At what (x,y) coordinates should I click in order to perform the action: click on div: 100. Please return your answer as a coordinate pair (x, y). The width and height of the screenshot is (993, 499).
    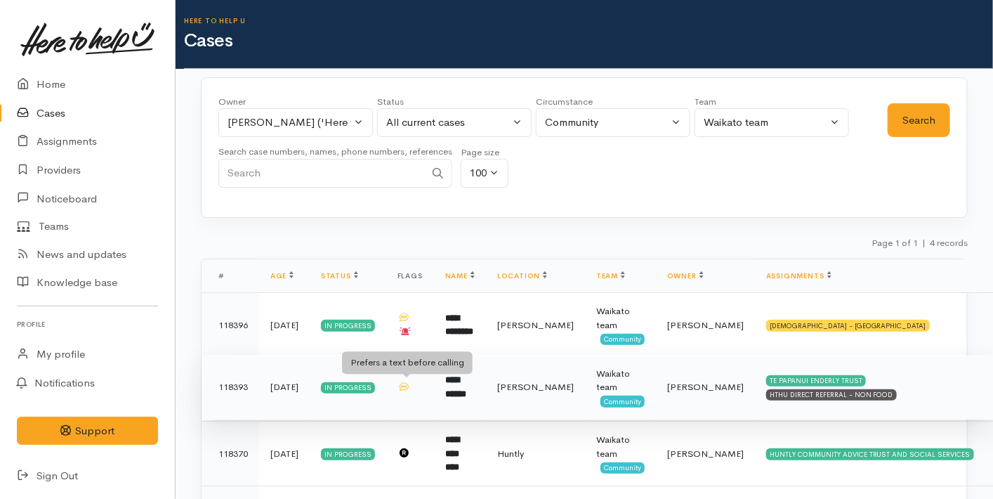
    Looking at the image, I should click on (478, 173).